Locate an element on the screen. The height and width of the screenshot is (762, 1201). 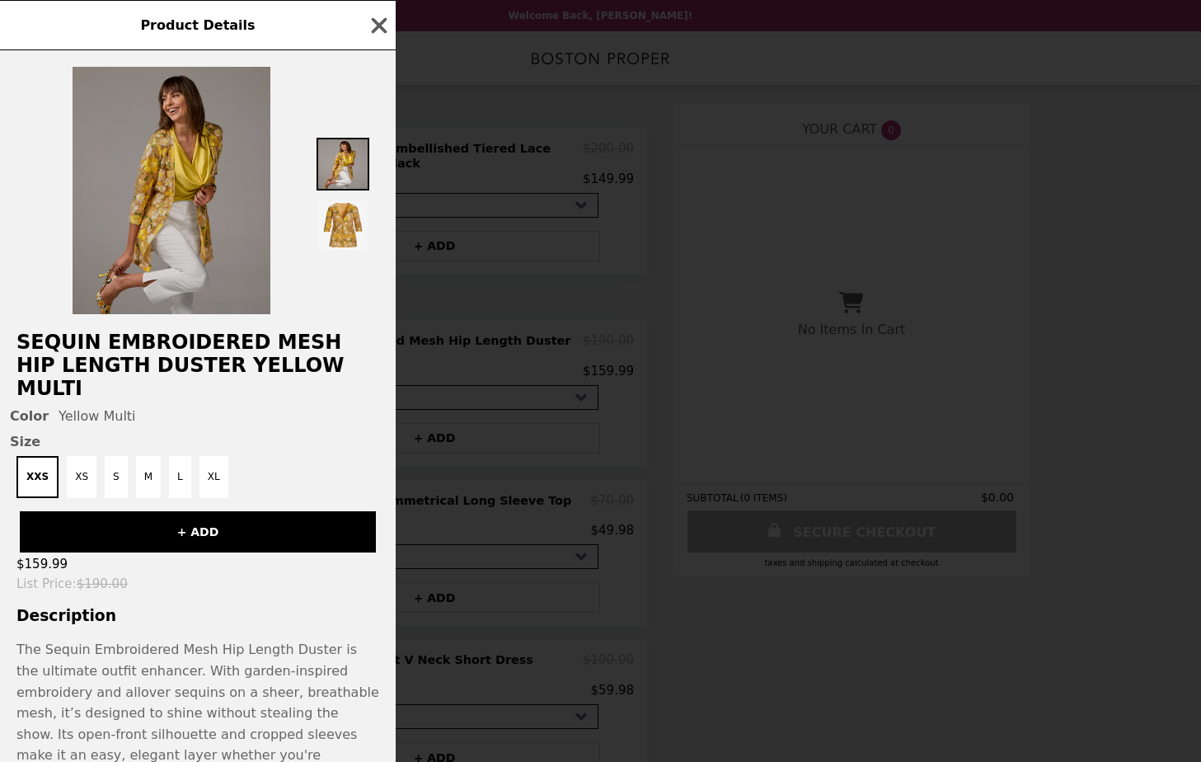
span: Product Details is located at coordinates (197, 25).